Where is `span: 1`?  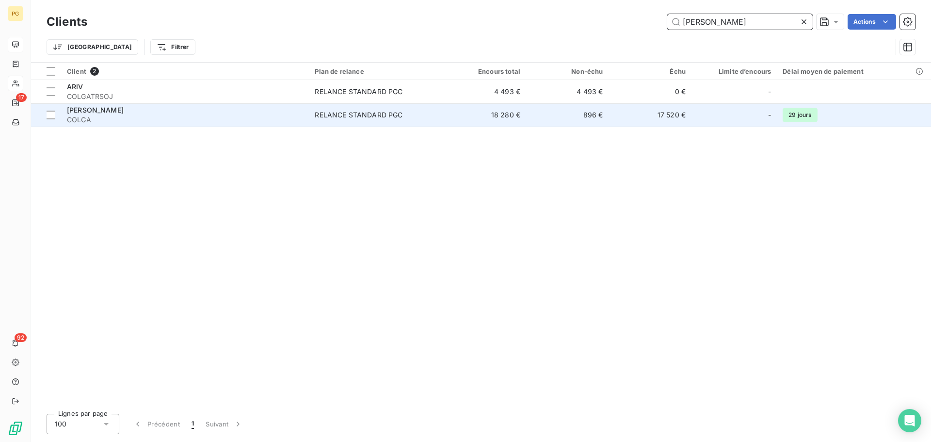 span: 1 is located at coordinates (192, 424).